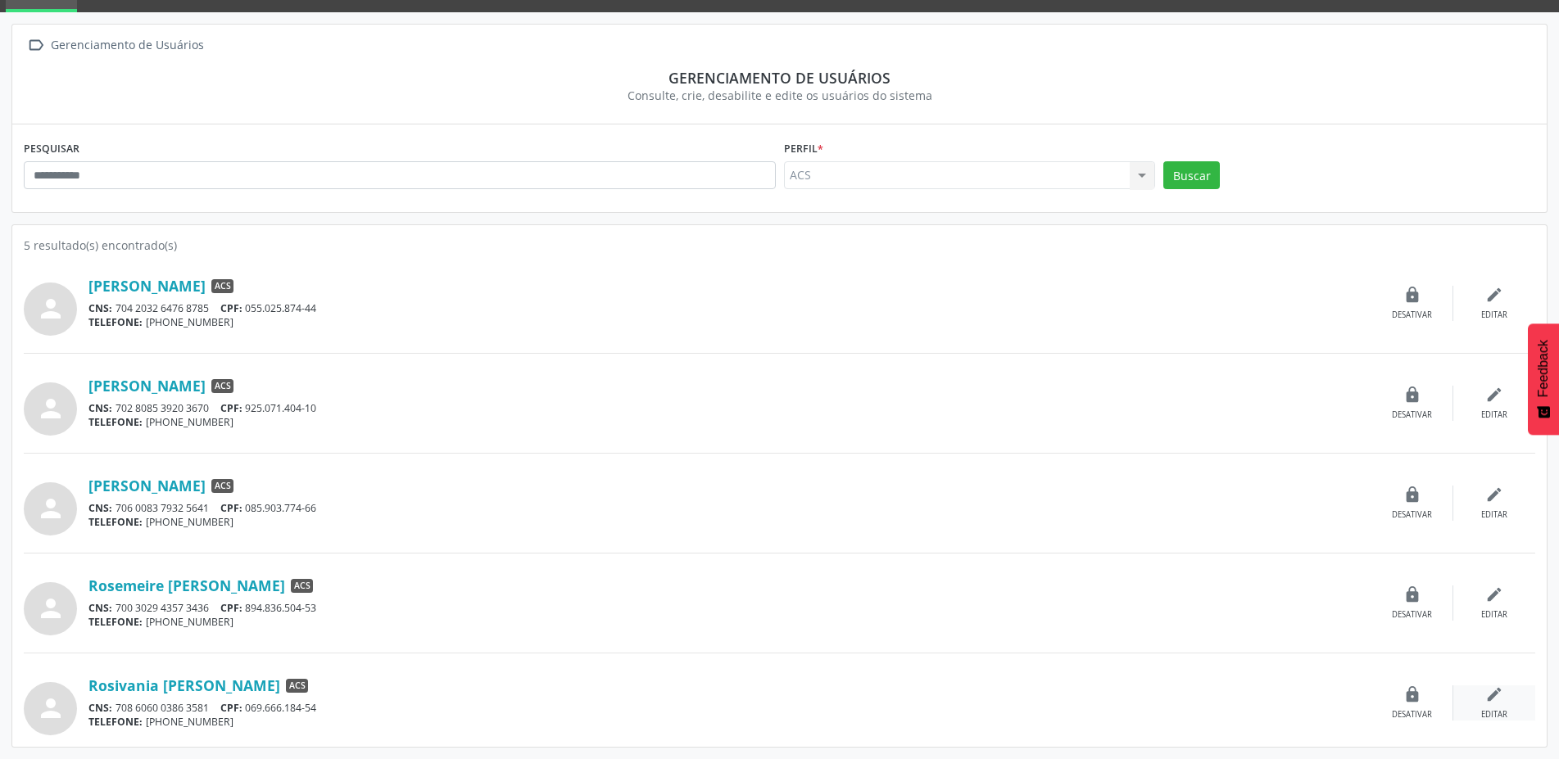 The image size is (1559, 759). What do you see at coordinates (779, 95) in the screenshot?
I see `div: Consulte, crie, desabilite e edite os usuários do sistema` at bounding box center [779, 95].